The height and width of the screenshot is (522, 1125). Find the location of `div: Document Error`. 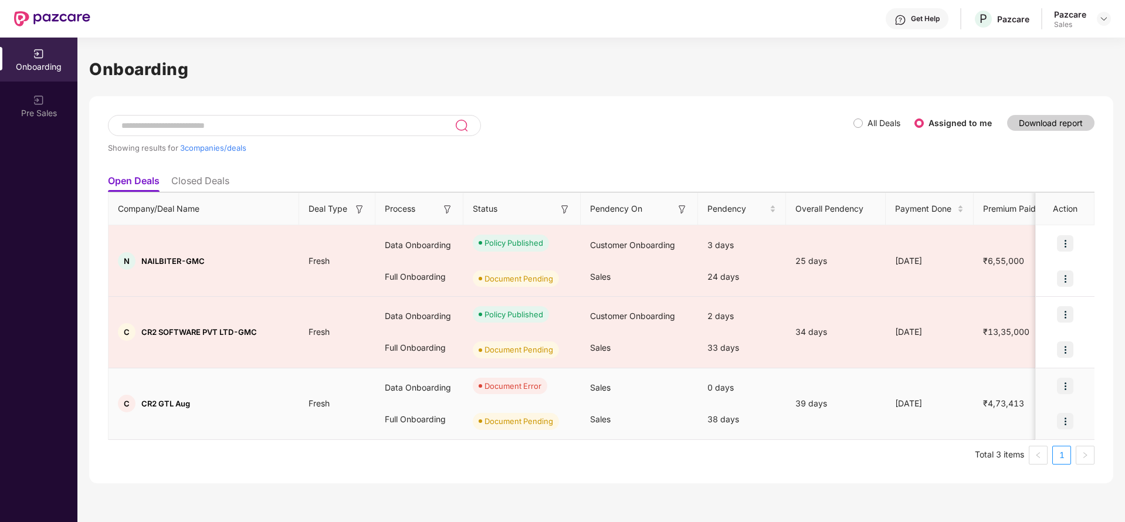

div: Document Error is located at coordinates (513, 386).